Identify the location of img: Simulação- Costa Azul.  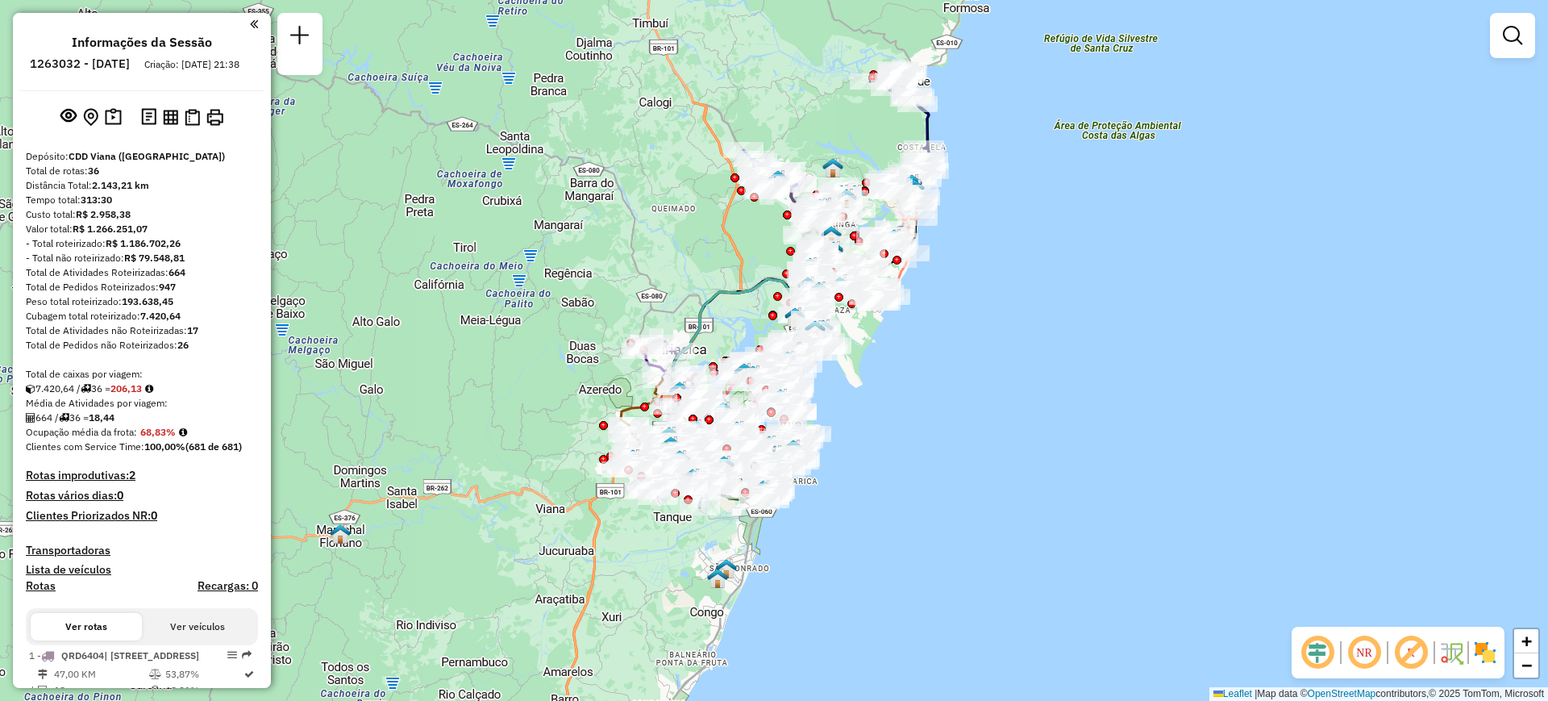
(793, 449).